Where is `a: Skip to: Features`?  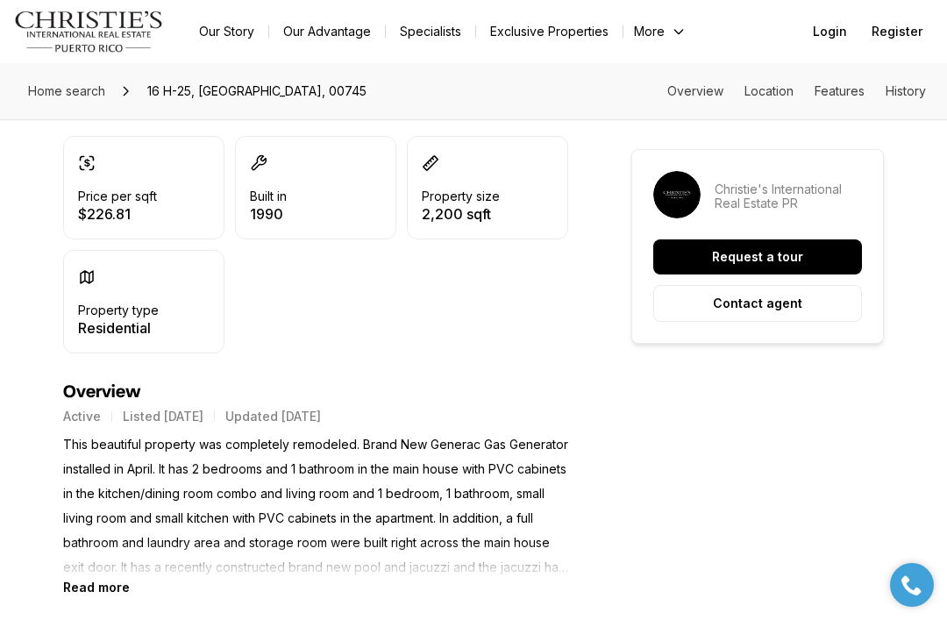
a: Skip to: Features is located at coordinates (839, 90).